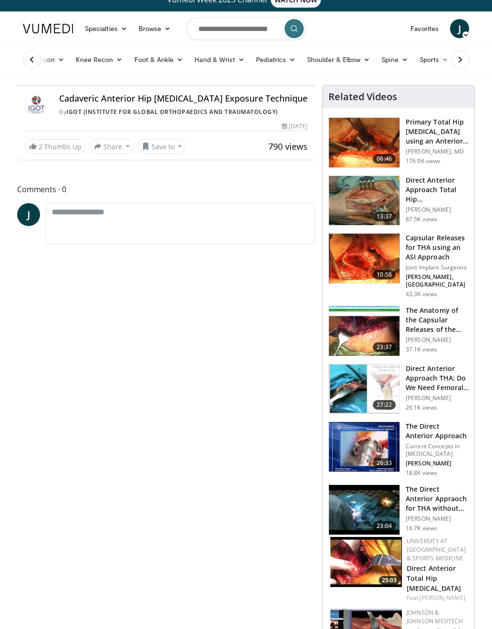 The height and width of the screenshot is (629, 492). Describe the element at coordinates (384, 405) in the screenshot. I see `span: 27:22` at that location.